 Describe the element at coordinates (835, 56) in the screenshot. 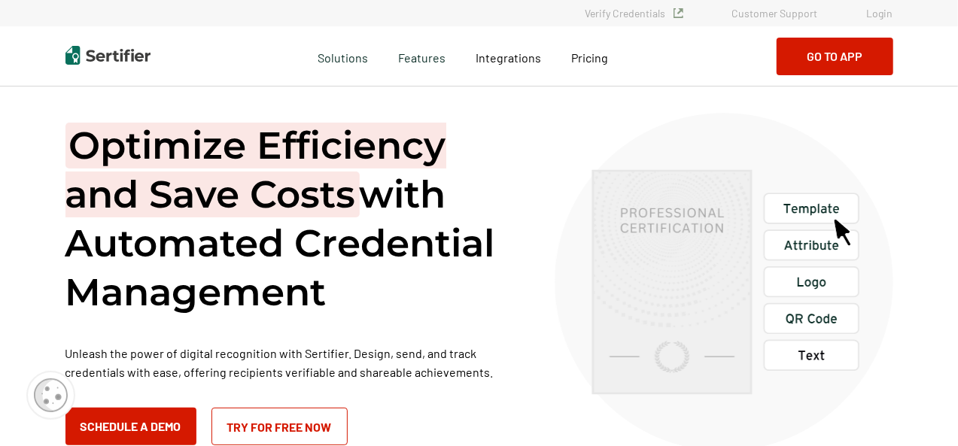

I see `button: Go to App` at that location.